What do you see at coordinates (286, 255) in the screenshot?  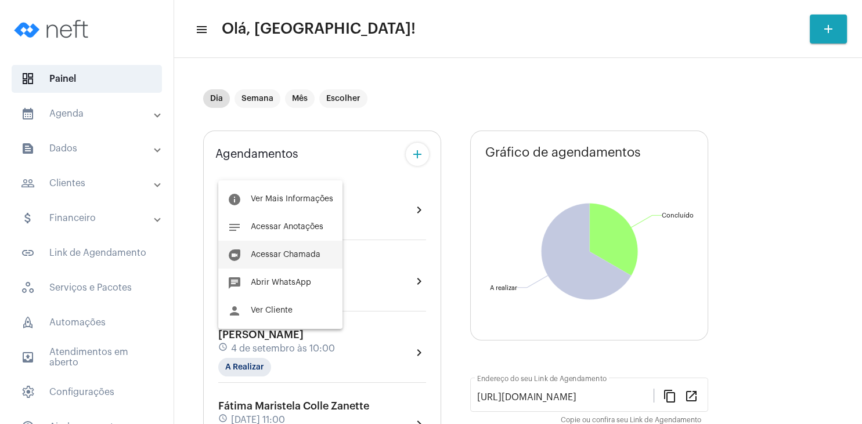 I see `span: Acessar Chamada` at bounding box center [286, 255].